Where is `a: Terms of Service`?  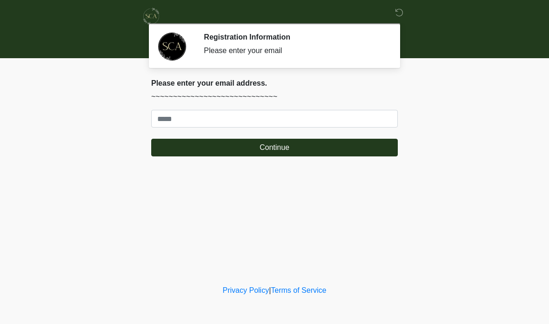 a: Terms of Service is located at coordinates (298, 290).